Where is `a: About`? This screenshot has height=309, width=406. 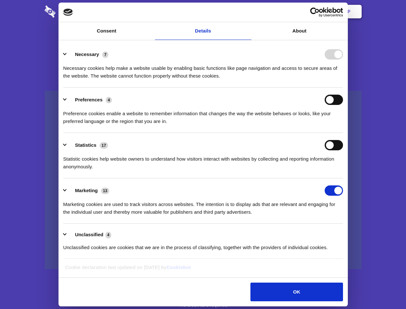
a: About is located at coordinates (300, 31).